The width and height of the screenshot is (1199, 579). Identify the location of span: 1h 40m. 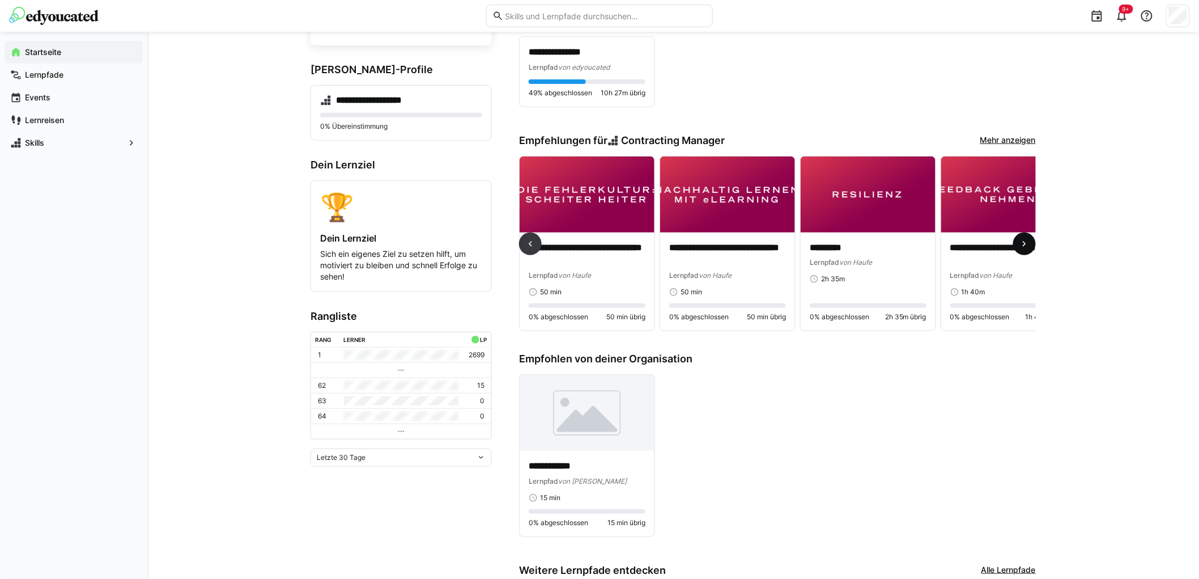
(974, 292).